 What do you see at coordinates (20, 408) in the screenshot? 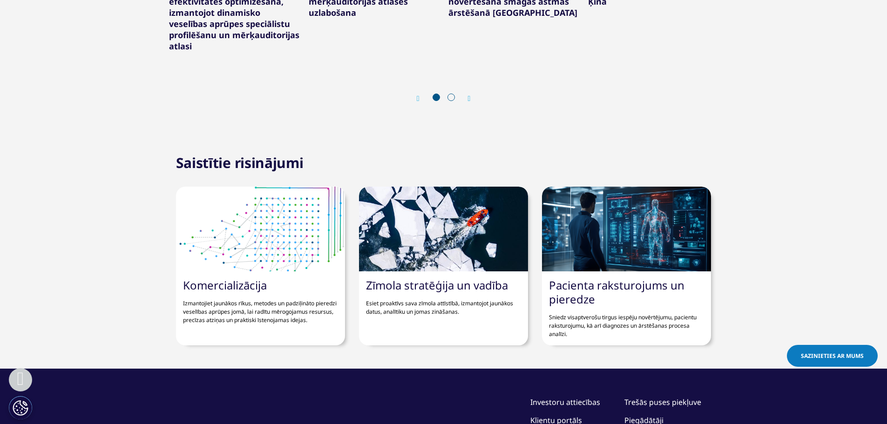
I see `button: Sīkfailu ieraksti` at bounding box center [20, 408].